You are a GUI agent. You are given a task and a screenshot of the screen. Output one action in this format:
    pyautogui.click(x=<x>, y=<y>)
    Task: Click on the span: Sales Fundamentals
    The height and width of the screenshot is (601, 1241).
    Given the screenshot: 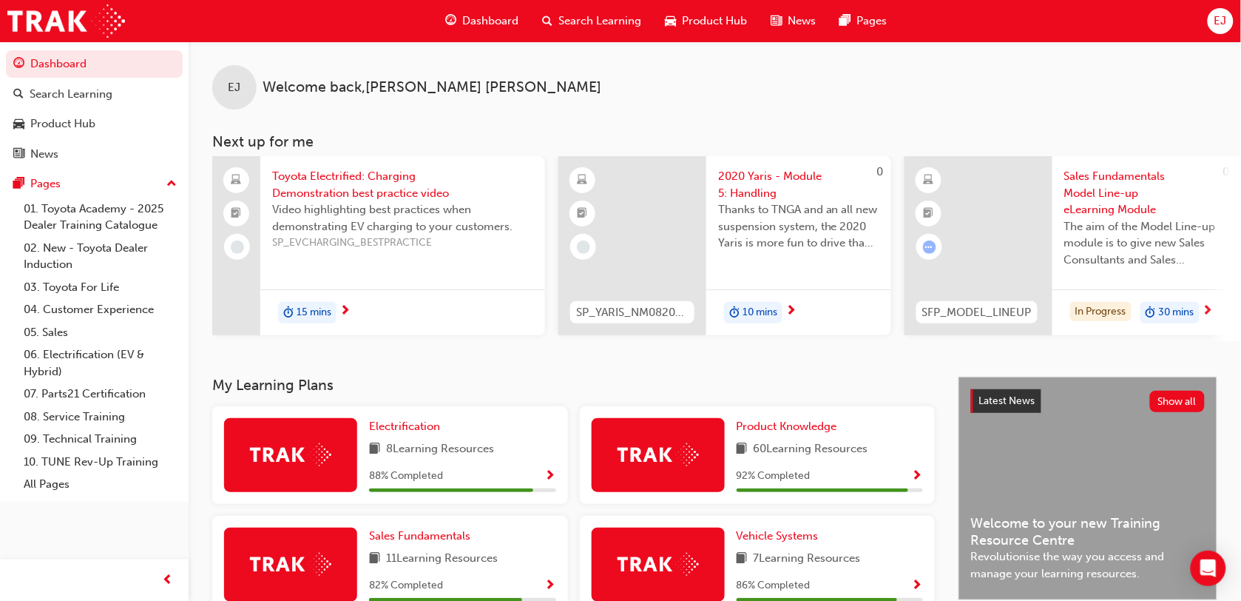 What is the action you would take?
    pyautogui.click(x=419, y=536)
    